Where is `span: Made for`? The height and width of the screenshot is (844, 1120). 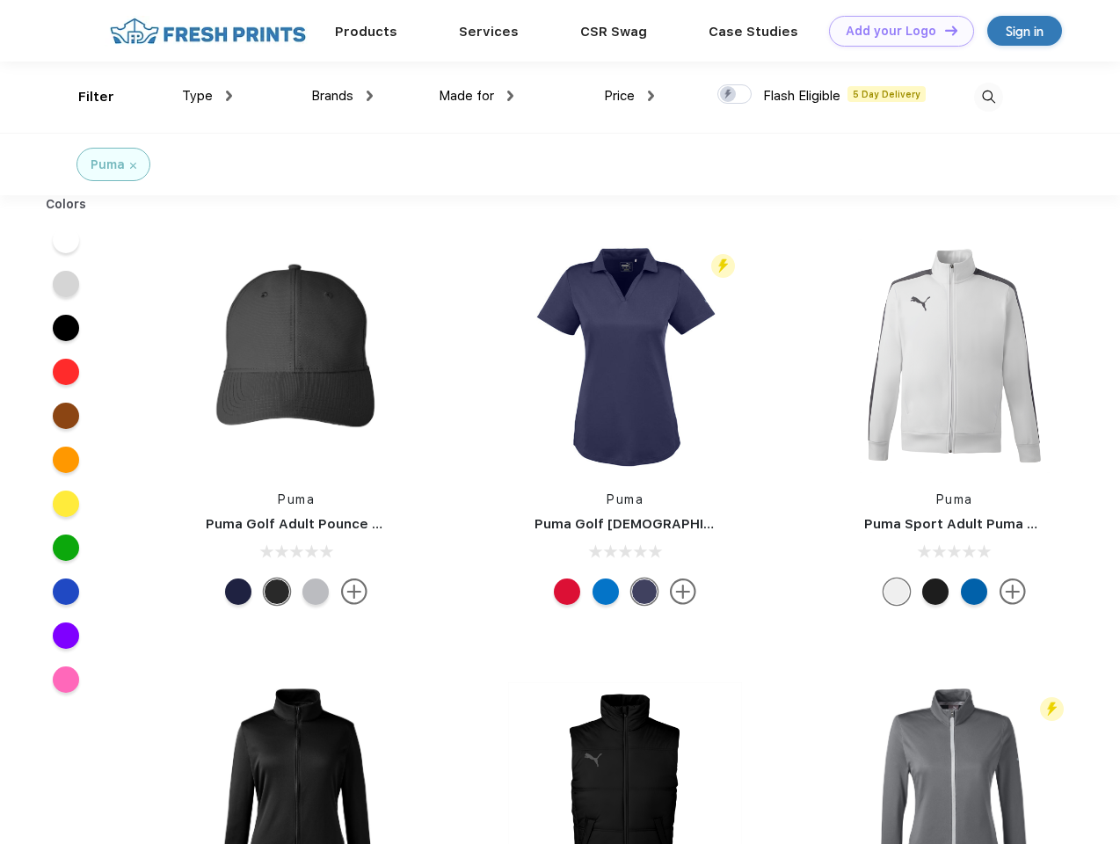
span: Made for is located at coordinates (466, 96).